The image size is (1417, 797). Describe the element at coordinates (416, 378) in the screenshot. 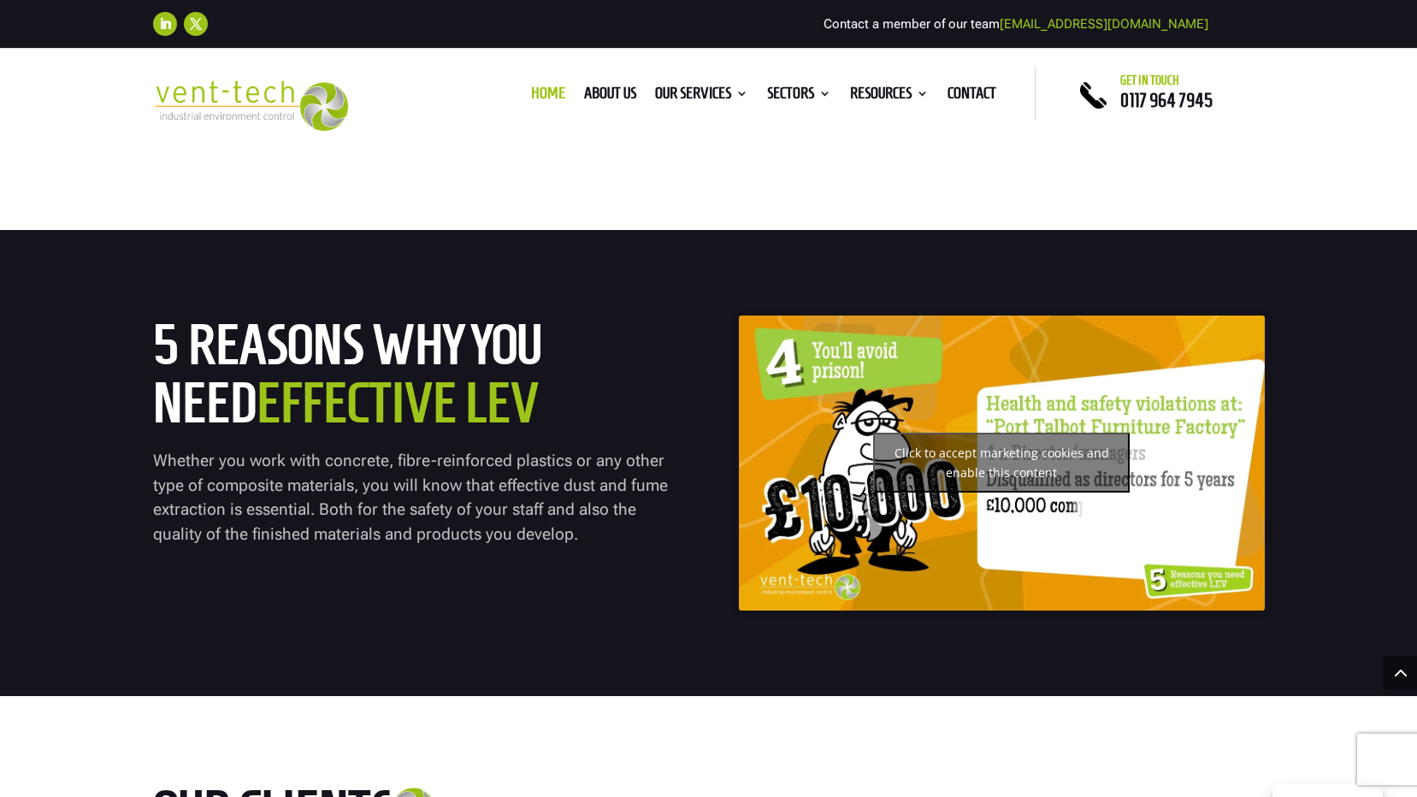

I see `h2: 5 Reasons why you need` at that location.